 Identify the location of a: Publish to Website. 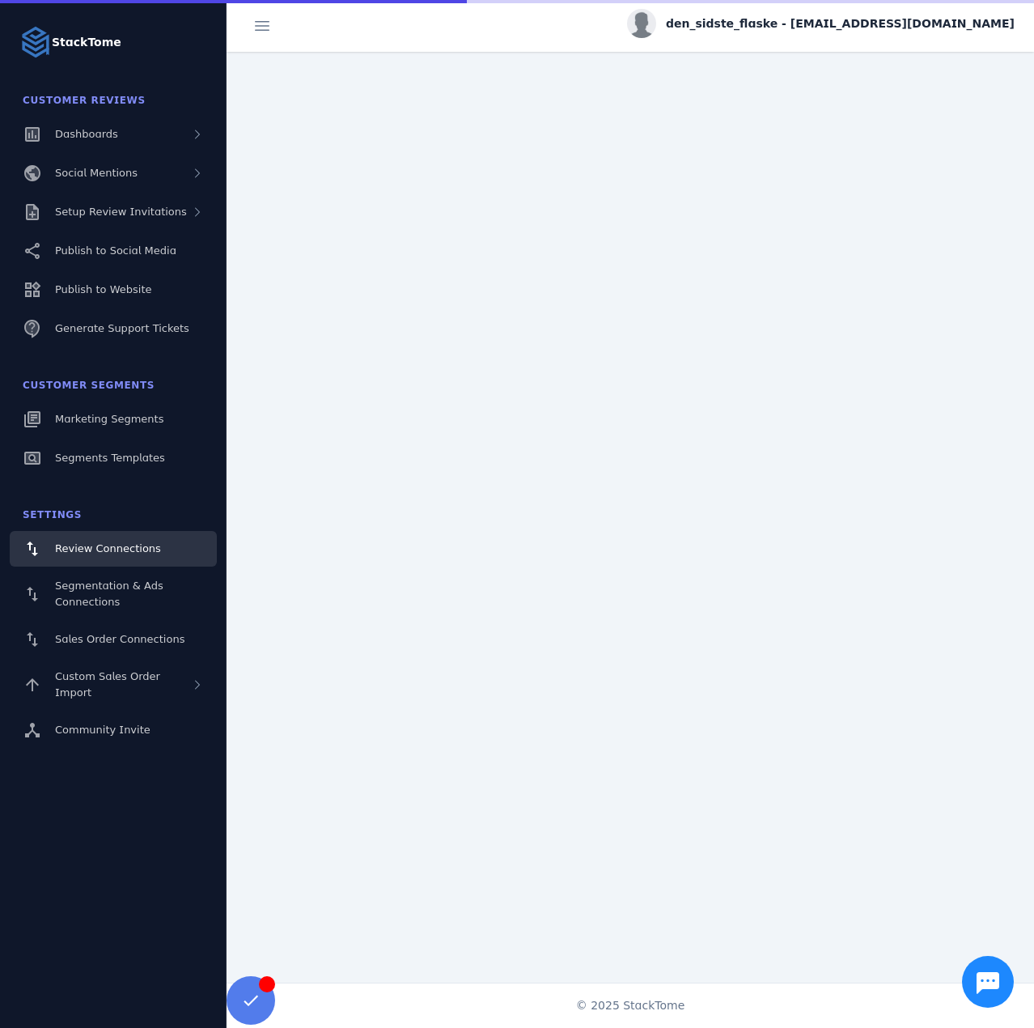
(113, 290).